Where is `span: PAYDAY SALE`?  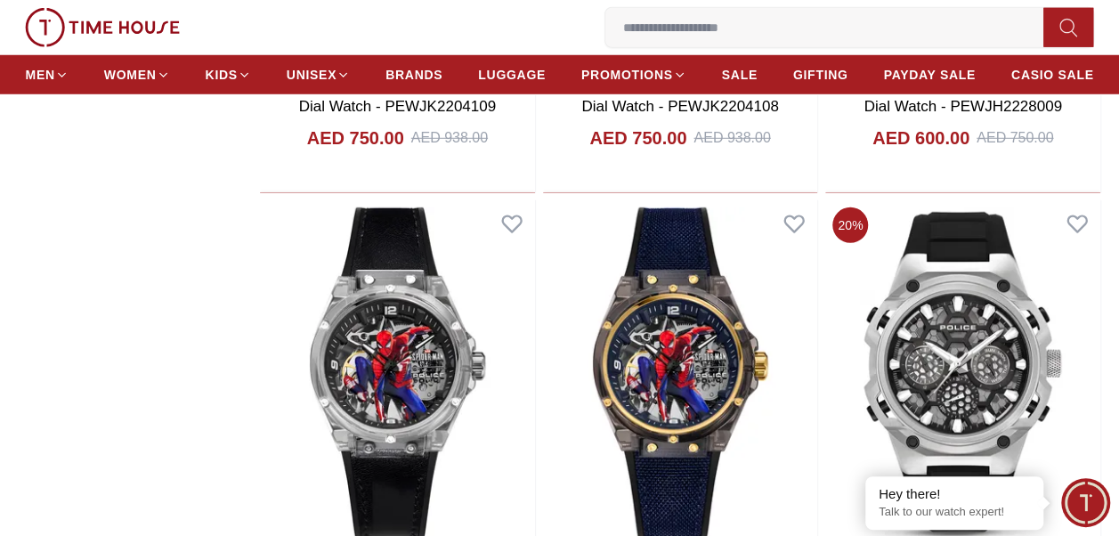 span: PAYDAY SALE is located at coordinates (928, 75).